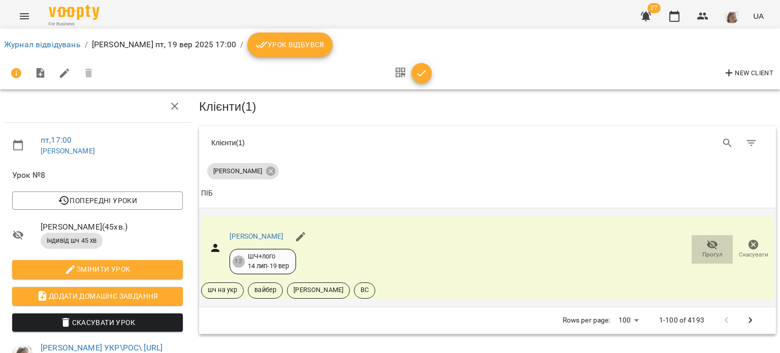  I want to click on a: пт , 17:00, so click(56, 140).